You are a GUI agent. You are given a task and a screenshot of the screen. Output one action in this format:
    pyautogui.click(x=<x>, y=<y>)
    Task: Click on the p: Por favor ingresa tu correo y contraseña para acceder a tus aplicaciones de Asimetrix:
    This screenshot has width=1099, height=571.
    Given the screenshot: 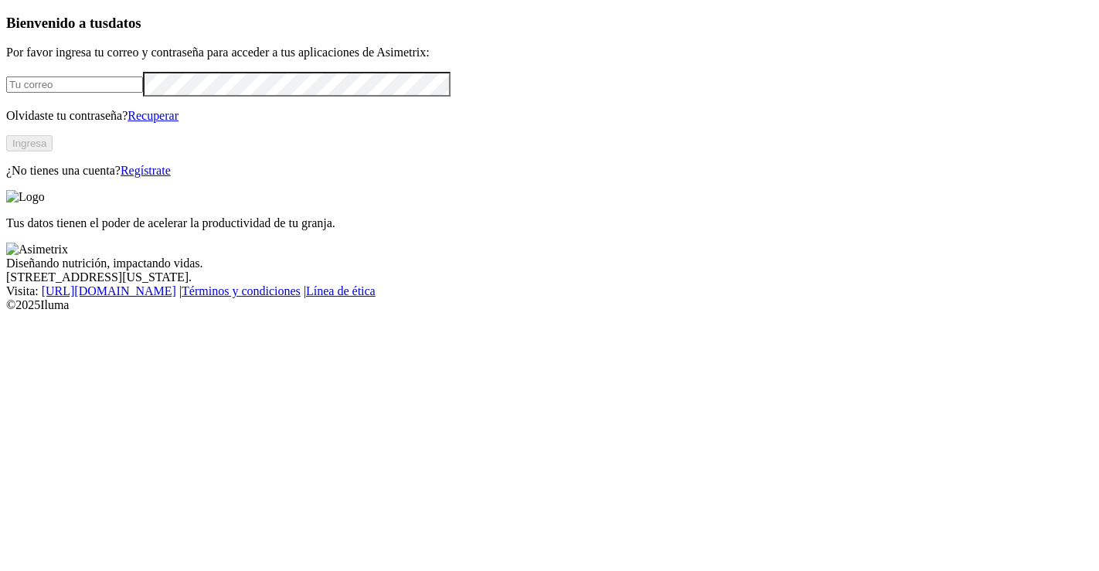 What is the action you would take?
    pyautogui.click(x=550, y=53)
    